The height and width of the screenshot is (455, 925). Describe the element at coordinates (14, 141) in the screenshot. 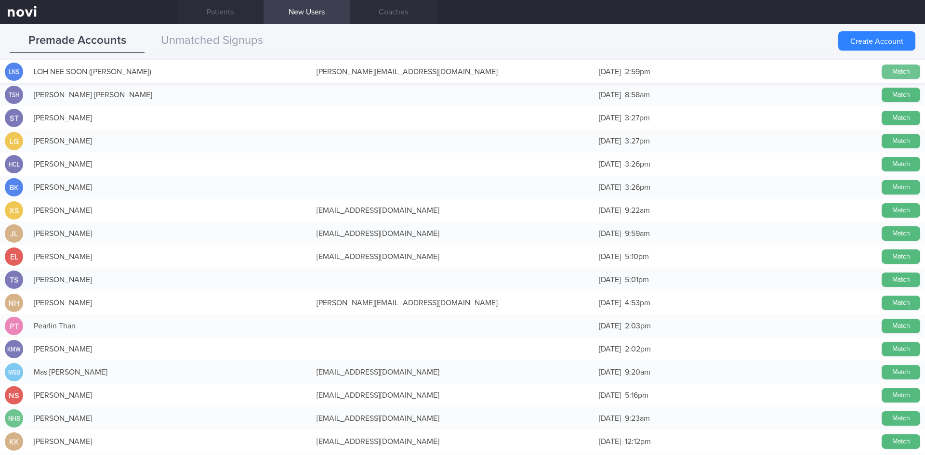

I see `div: LG` at that location.